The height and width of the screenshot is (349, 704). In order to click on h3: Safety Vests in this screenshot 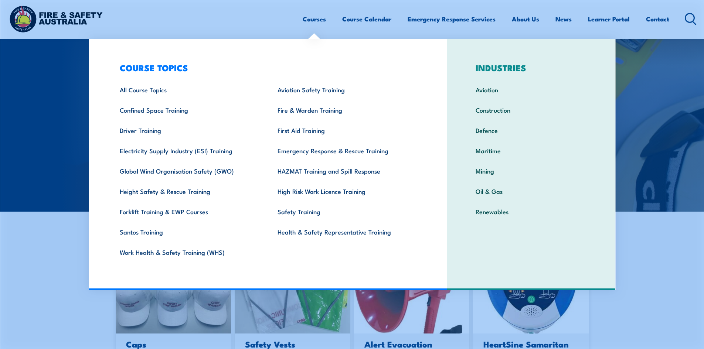, I will do `click(291, 344)`.